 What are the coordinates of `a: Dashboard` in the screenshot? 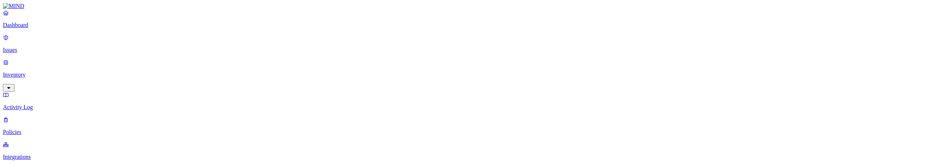 It's located at (466, 19).